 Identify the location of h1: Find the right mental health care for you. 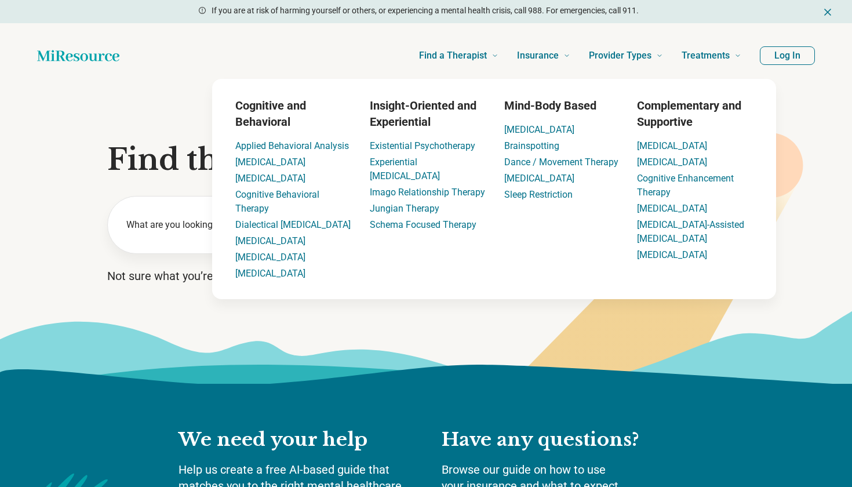
(426, 160).